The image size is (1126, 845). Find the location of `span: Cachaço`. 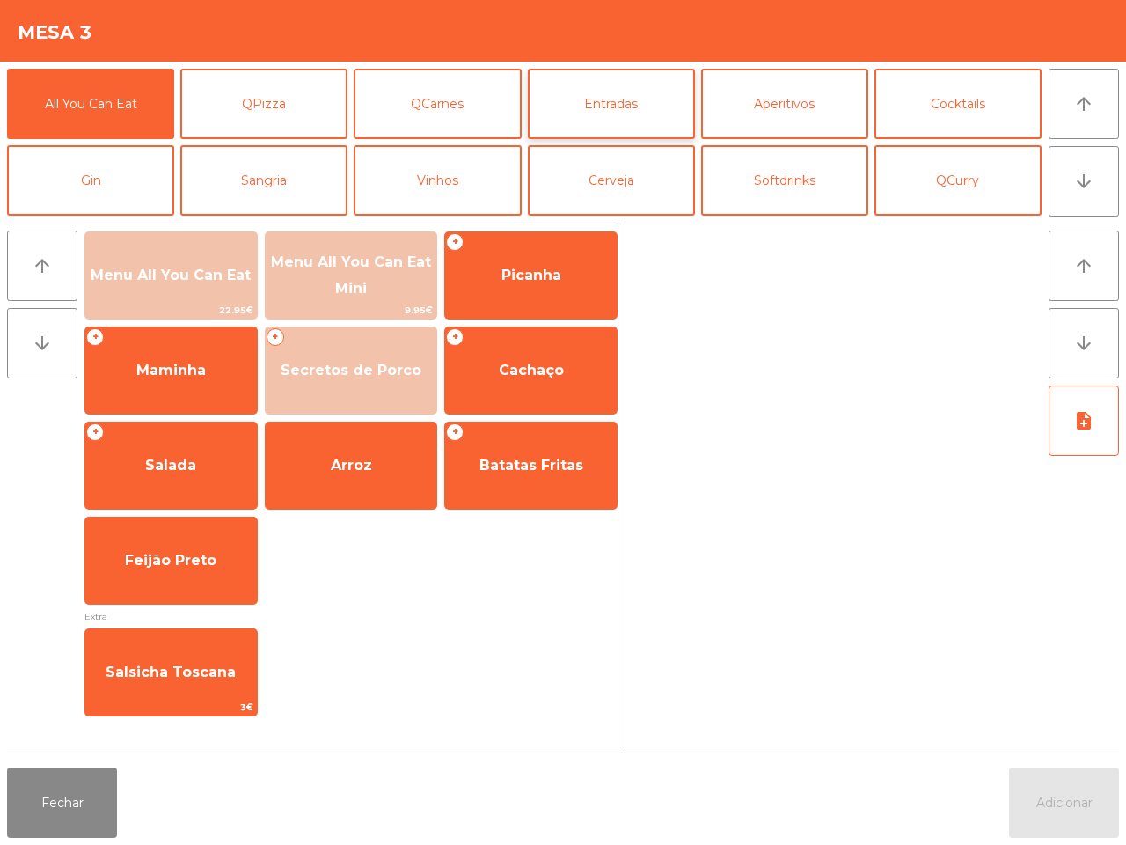

span: Cachaço is located at coordinates (531, 370).